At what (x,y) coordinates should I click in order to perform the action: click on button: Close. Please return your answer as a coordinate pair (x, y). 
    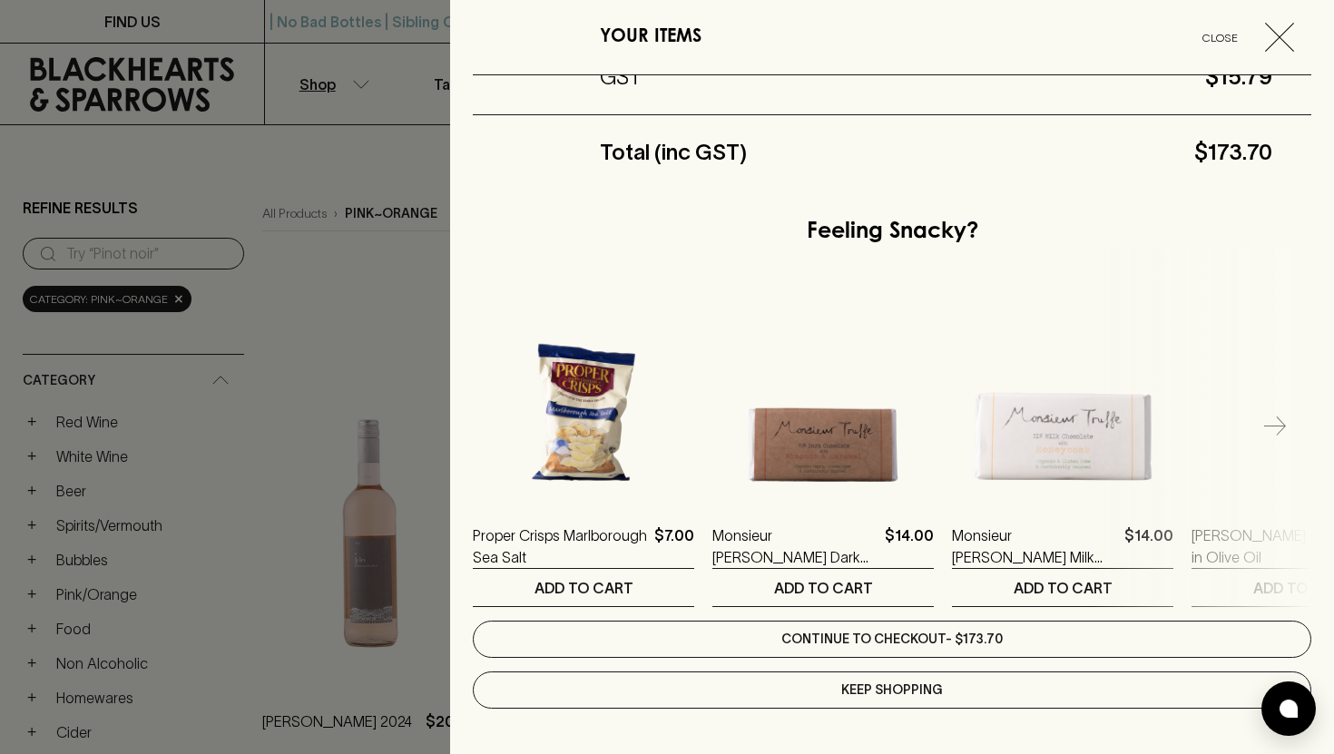
    Looking at the image, I should click on (1245, 37).